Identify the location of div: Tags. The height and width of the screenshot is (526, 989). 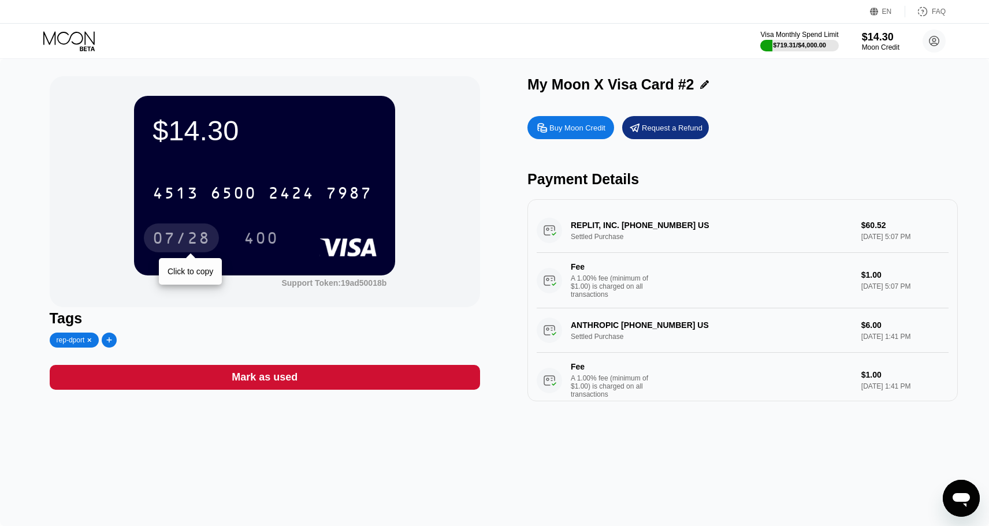
(265, 318).